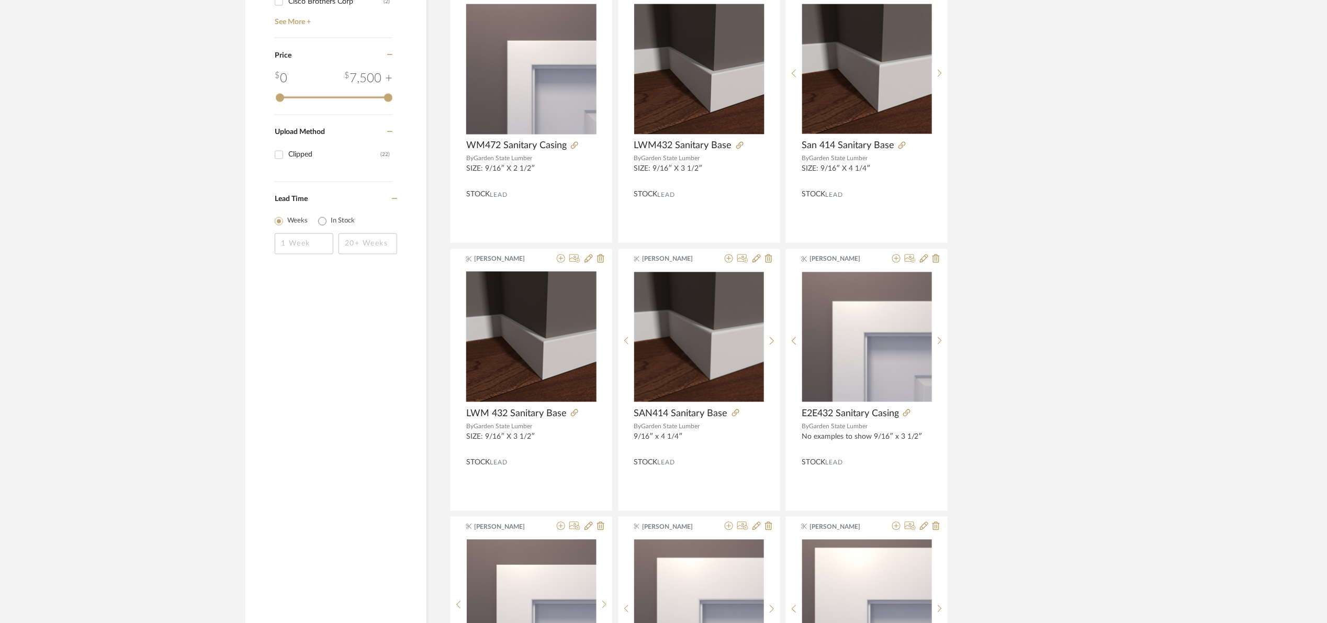  What do you see at coordinates (683, 146) in the screenshot?
I see `span: LWM432 Sanitary Base` at bounding box center [683, 146].